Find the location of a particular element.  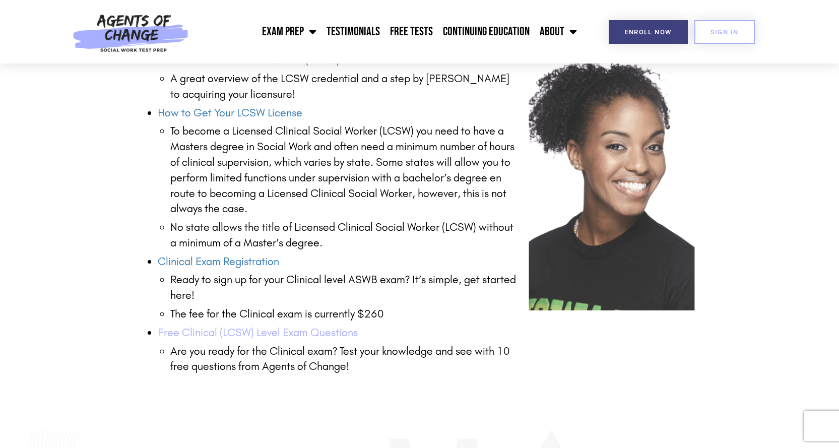

a: Free Tests is located at coordinates (411, 32).